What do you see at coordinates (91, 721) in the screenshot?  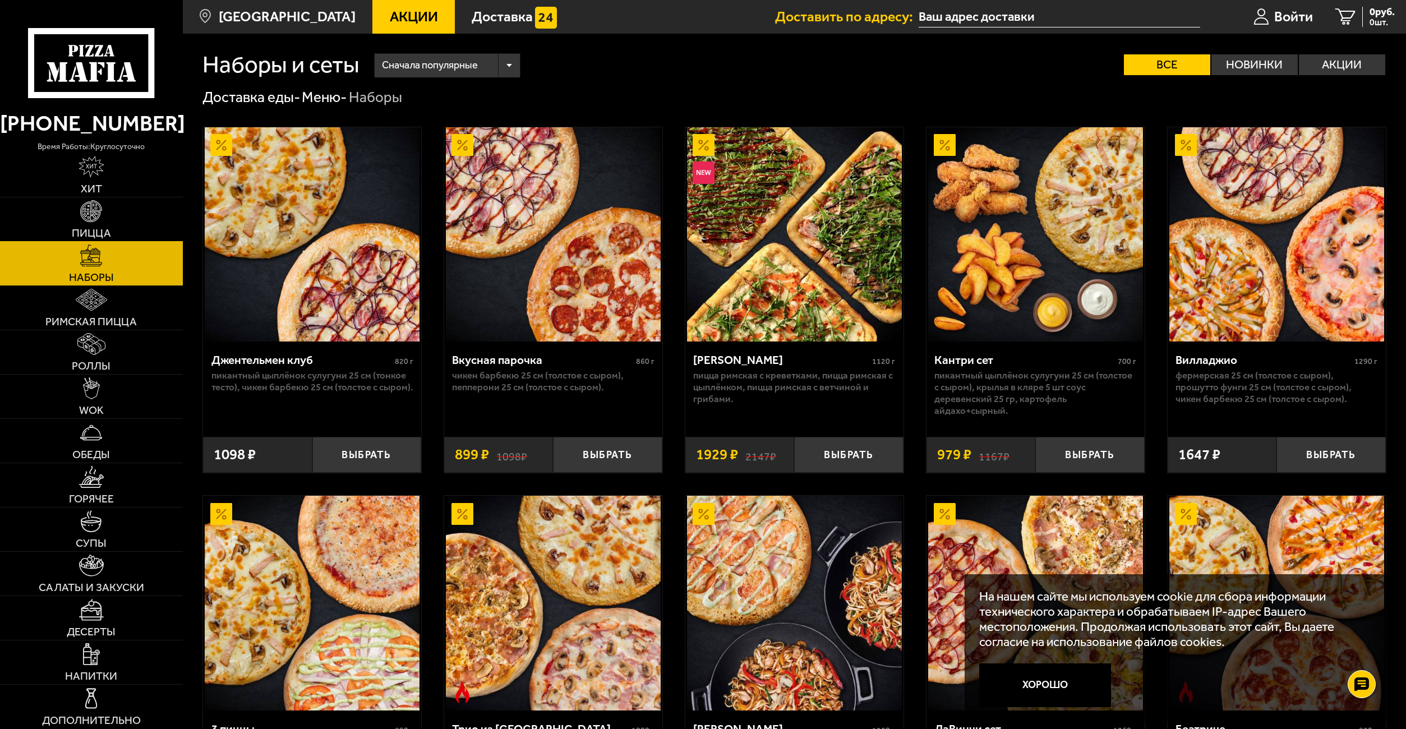 I see `span: Дополнительно` at bounding box center [91, 721].